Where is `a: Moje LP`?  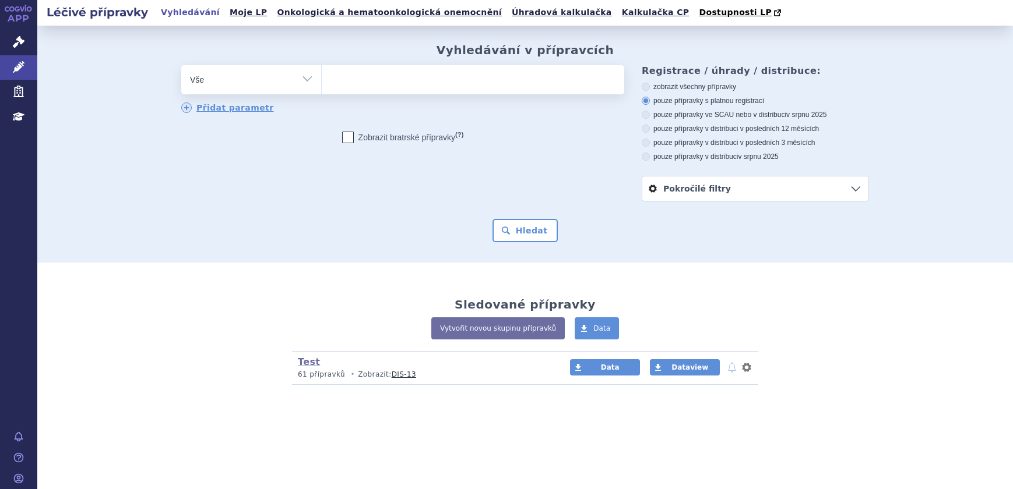 a: Moje LP is located at coordinates (248, 12).